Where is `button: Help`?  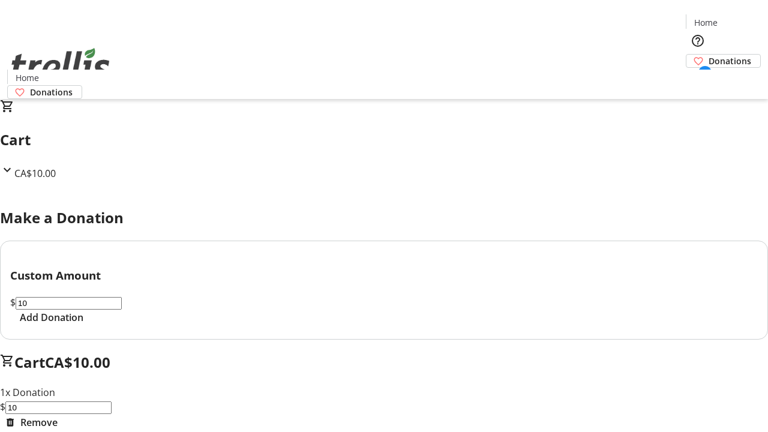 button: Help is located at coordinates (698, 41).